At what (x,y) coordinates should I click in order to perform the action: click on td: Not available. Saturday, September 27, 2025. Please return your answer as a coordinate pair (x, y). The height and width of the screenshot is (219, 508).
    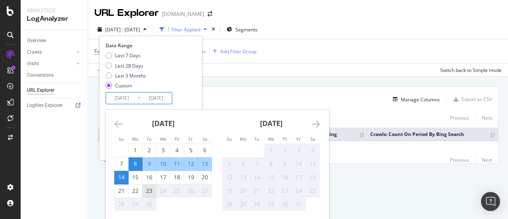
    Looking at the image, I should click on (205, 191).